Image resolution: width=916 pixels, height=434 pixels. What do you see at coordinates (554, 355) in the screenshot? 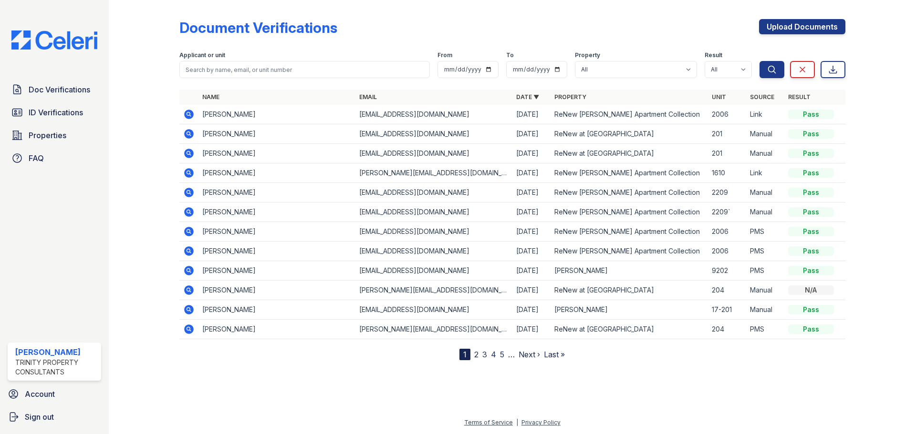
I see `a: Last »` at bounding box center [554, 355].